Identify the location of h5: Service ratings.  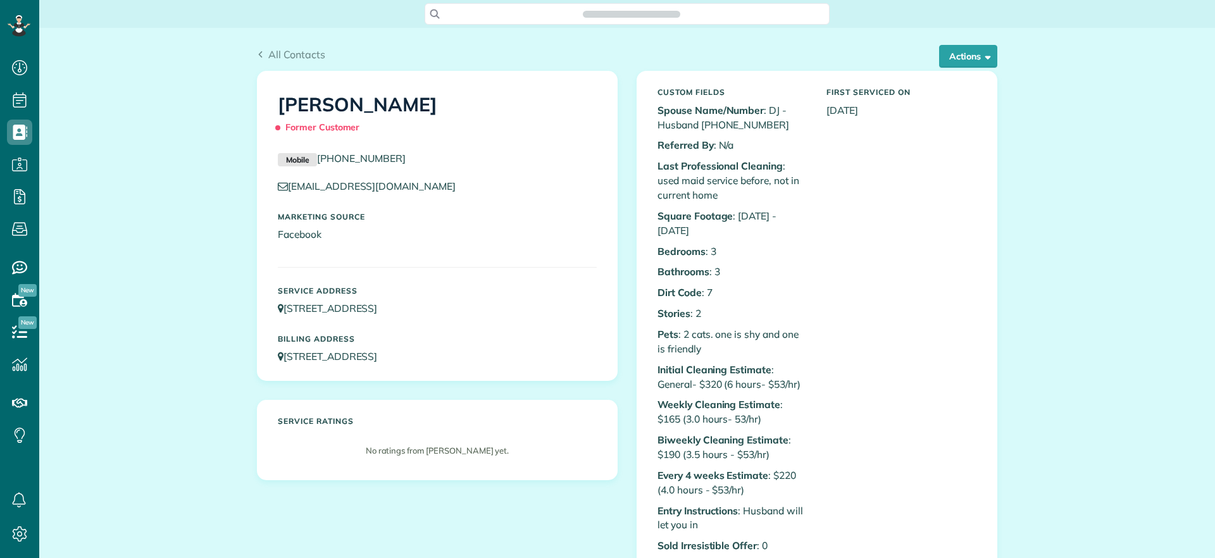
(437, 421).